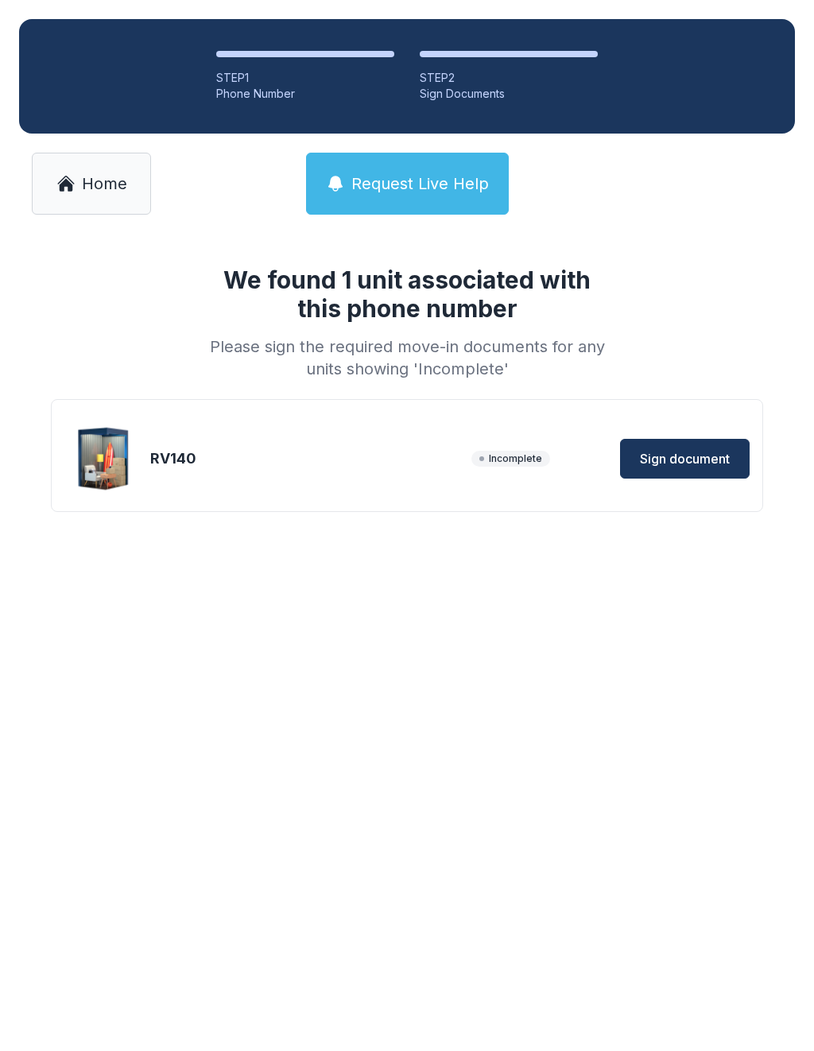 This screenshot has width=814, height=1051. What do you see at coordinates (305, 78) in the screenshot?
I see `div: STEP 1` at bounding box center [305, 78].